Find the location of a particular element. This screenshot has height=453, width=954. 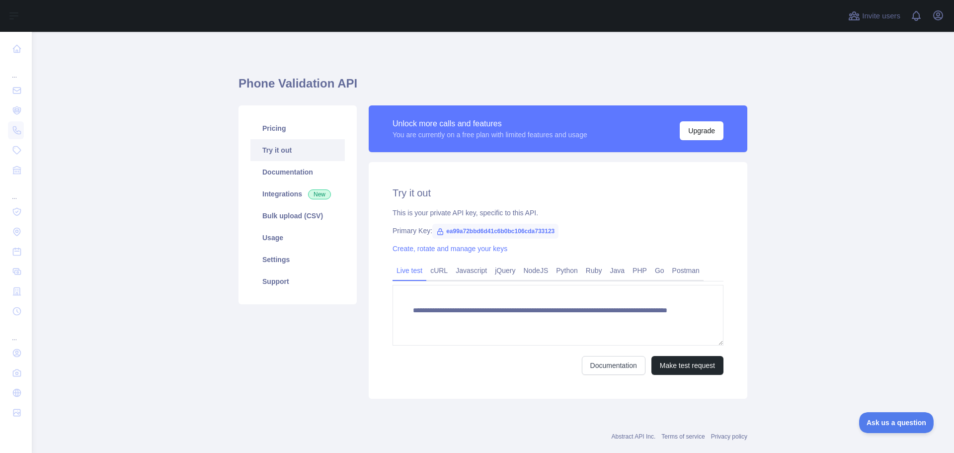

a: Javascript is located at coordinates (471, 270).